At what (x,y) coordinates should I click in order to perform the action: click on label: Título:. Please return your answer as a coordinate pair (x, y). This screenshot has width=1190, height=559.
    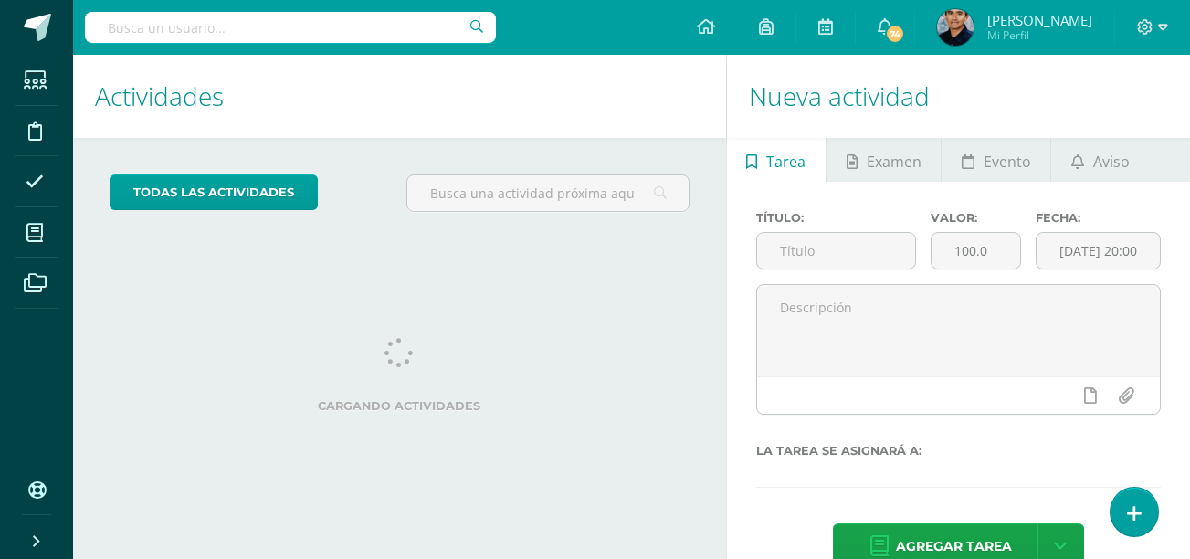
    Looking at the image, I should click on (835, 217).